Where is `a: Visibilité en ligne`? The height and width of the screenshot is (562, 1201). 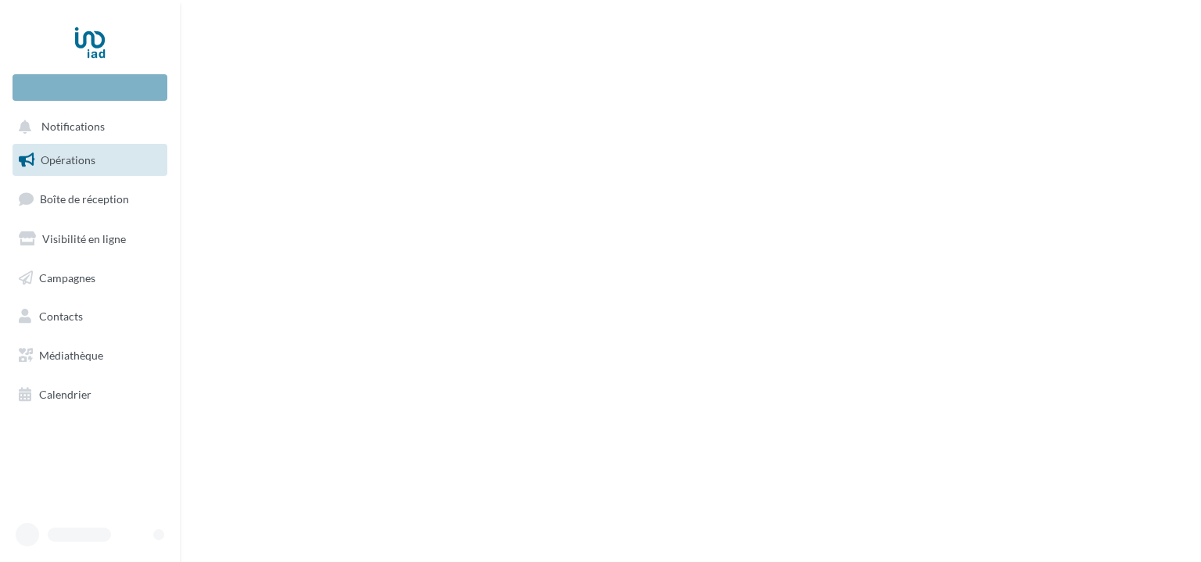 a: Visibilité en ligne is located at coordinates (90, 239).